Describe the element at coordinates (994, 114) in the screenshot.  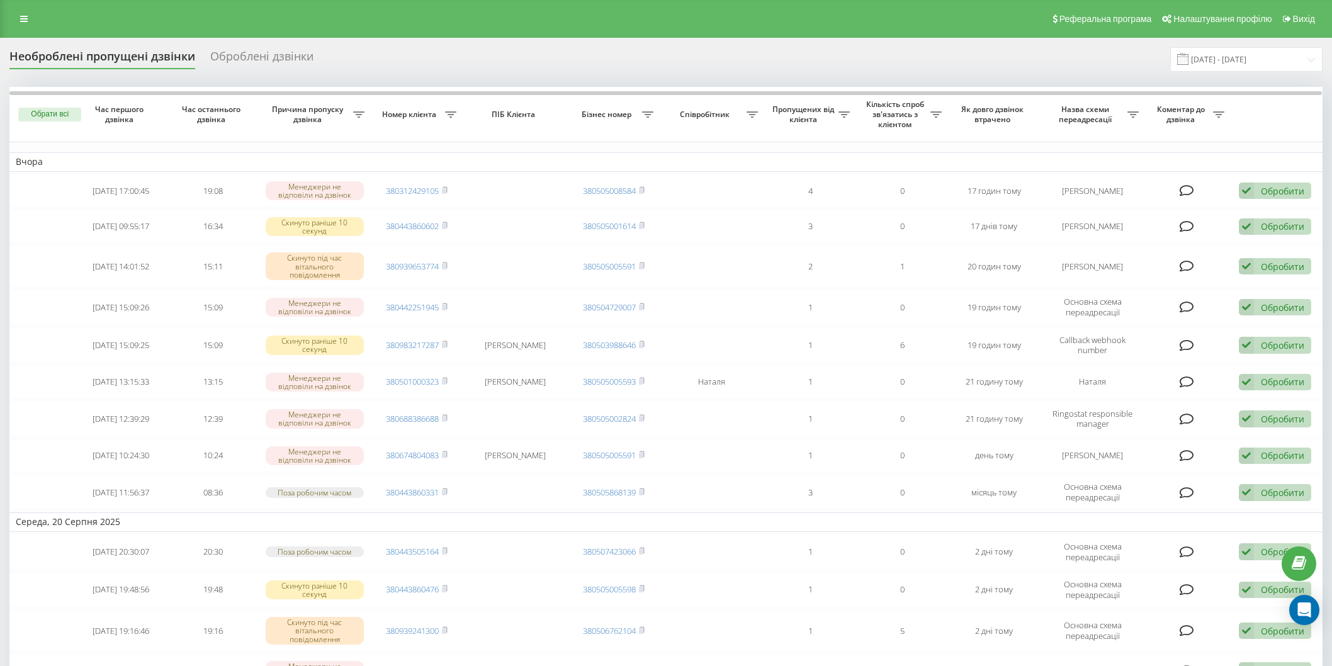
I see `span: Як довго дзвінок втрачено` at that location.